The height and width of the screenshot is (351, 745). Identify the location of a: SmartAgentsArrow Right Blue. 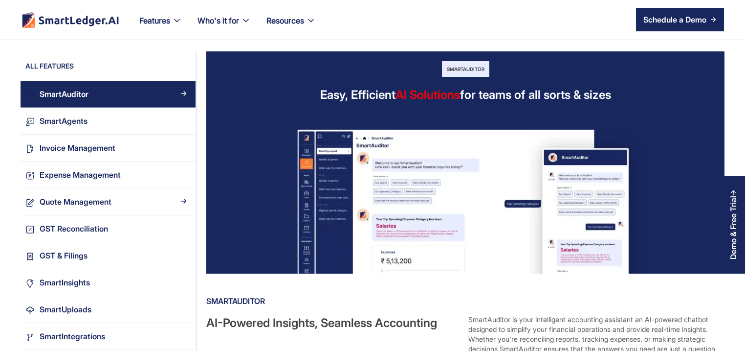
(108, 121).